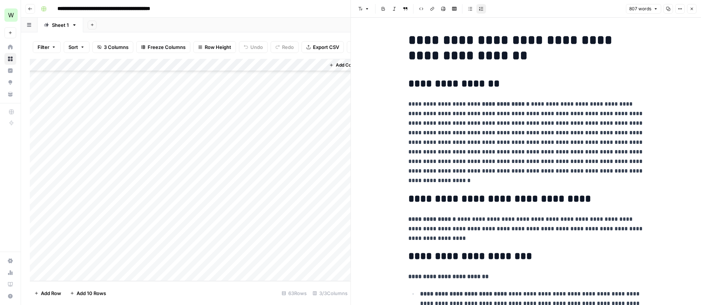 The width and height of the screenshot is (701, 305). What do you see at coordinates (215, 47) in the screenshot?
I see `button: Row Height` at bounding box center [215, 47].